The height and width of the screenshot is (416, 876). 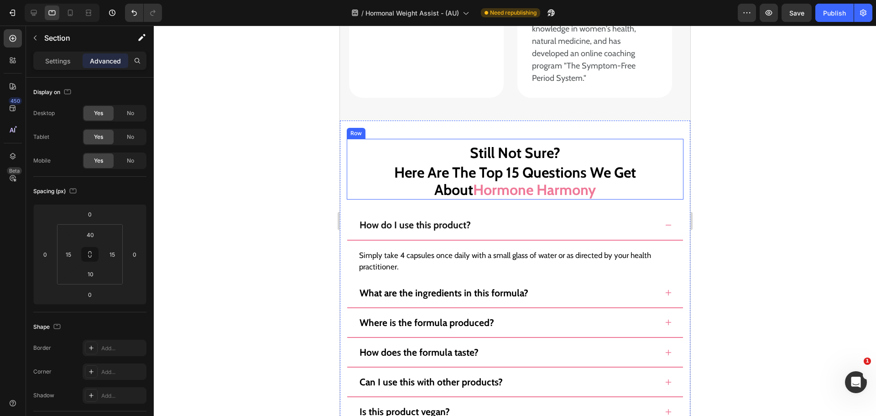 What do you see at coordinates (42, 371) in the screenshot?
I see `div: Corner` at bounding box center [42, 371].